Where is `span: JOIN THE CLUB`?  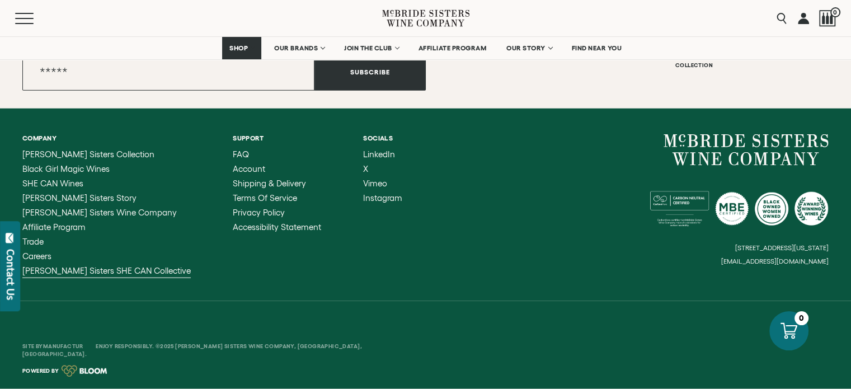 span: JOIN THE CLUB is located at coordinates (368, 48).